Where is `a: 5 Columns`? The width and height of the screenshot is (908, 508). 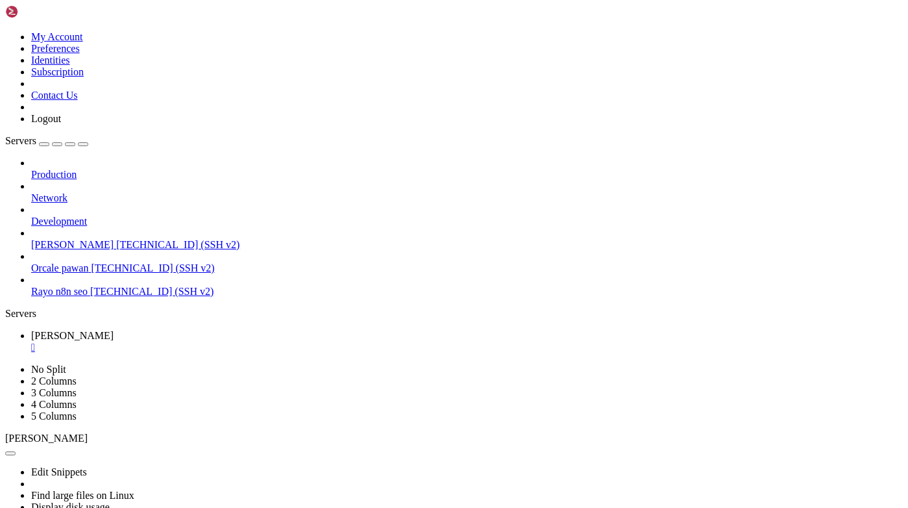
a: 5 Columns is located at coordinates (54, 415).